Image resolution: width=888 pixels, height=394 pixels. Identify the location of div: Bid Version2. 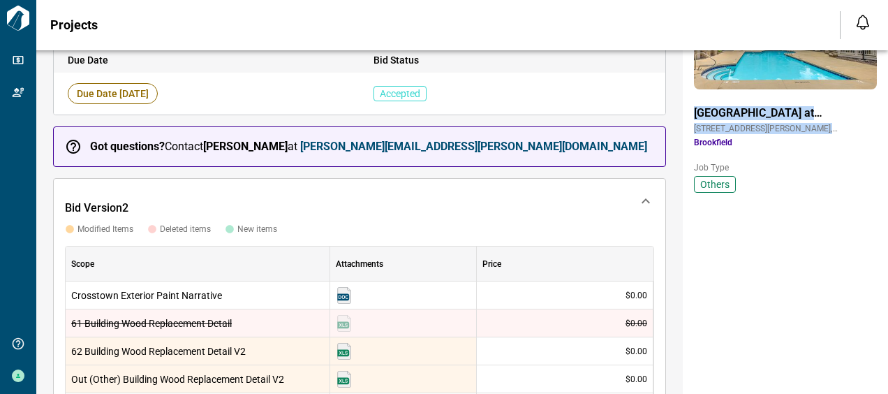
(360, 201).